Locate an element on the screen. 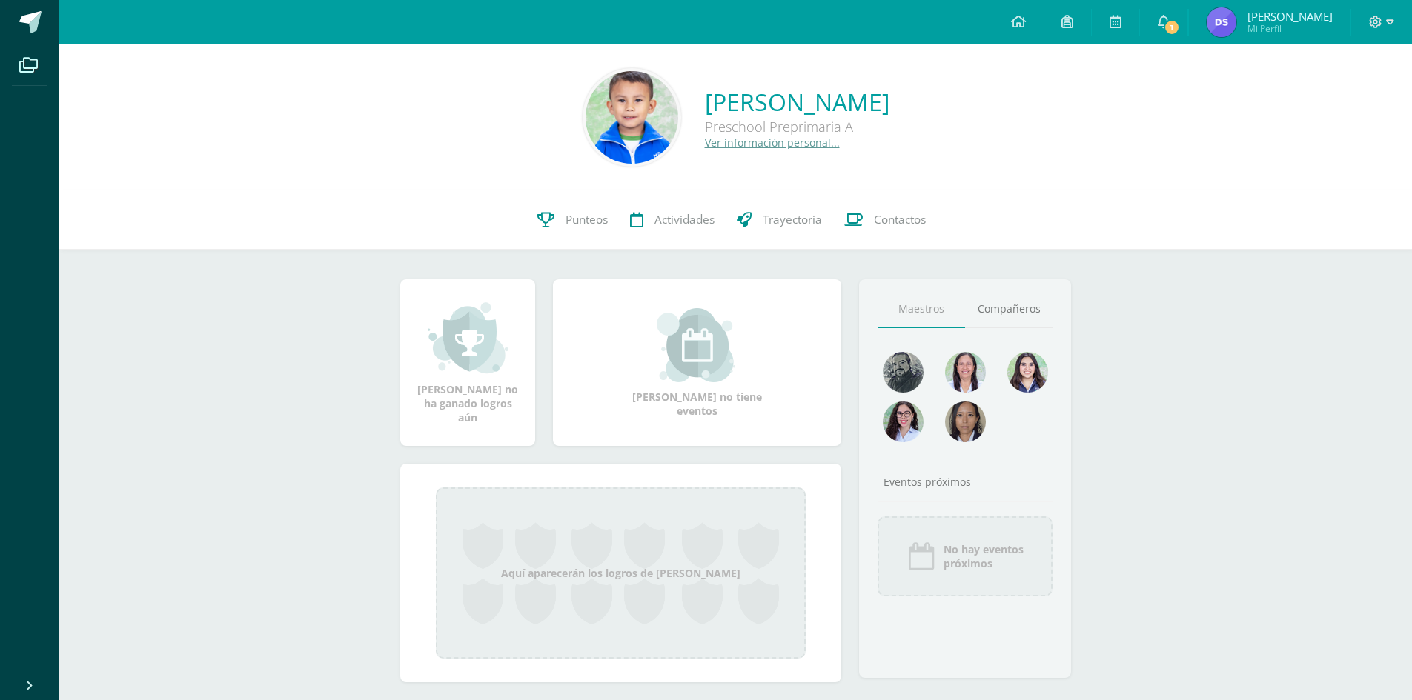 This screenshot has width=1412, height=700. a: Punteos is located at coordinates (572, 220).